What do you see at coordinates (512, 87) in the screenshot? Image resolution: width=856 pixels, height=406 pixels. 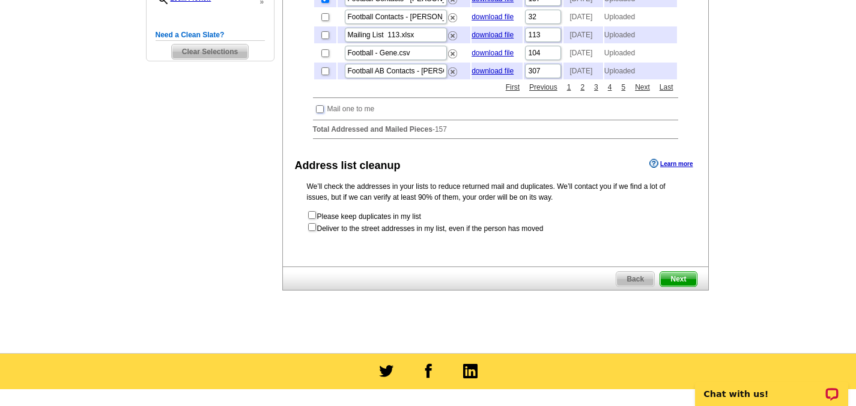 I see `a: First` at bounding box center [512, 87].